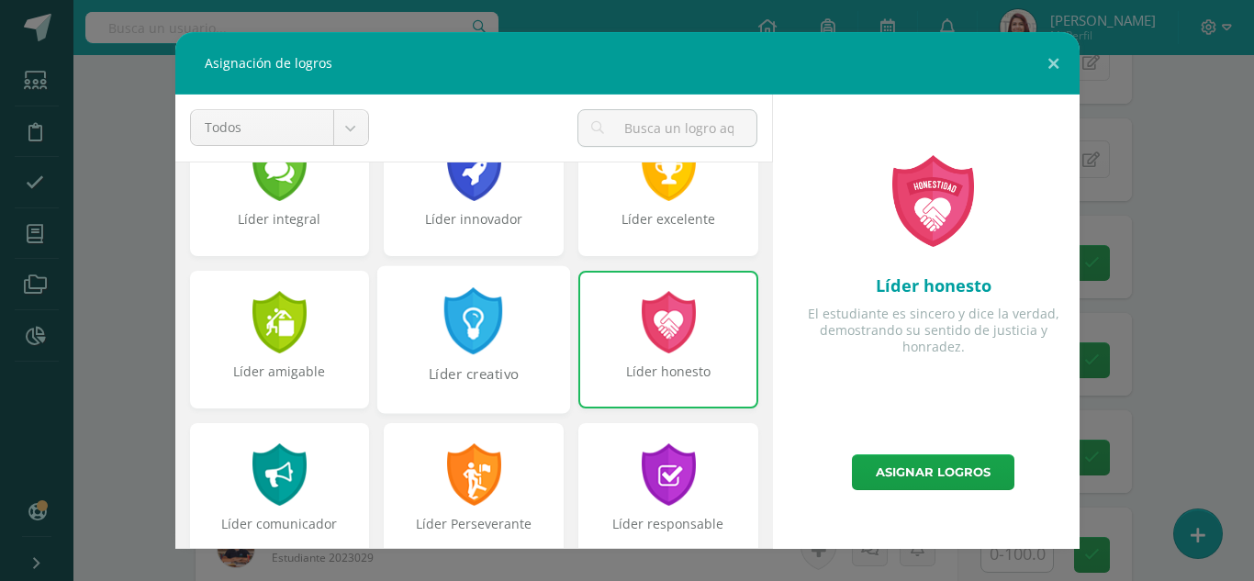 Image resolution: width=1254 pixels, height=581 pixels. What do you see at coordinates (627, 63) in the screenshot?
I see `div: Asignación de logros` at bounding box center [627, 63].